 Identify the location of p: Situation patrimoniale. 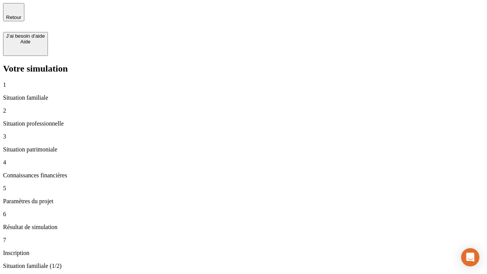
(244, 150).